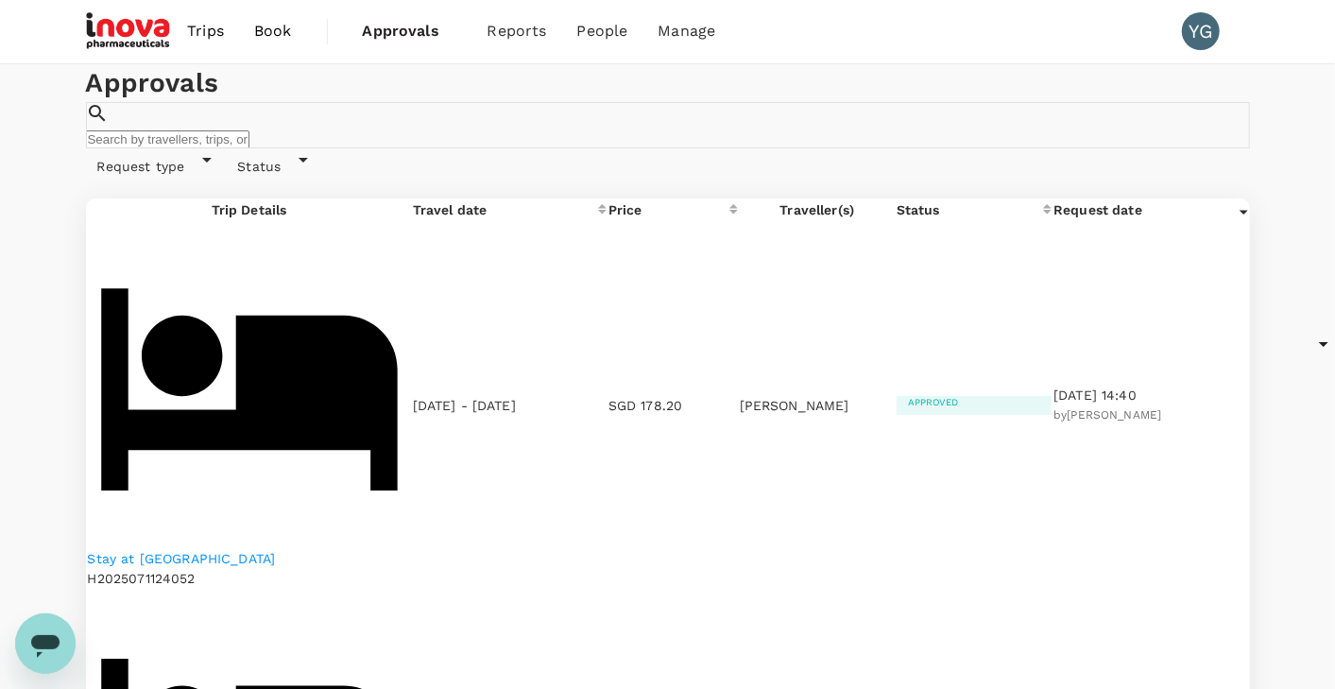  What do you see at coordinates (517, 31) in the screenshot?
I see `span: Reports` at bounding box center [517, 31].